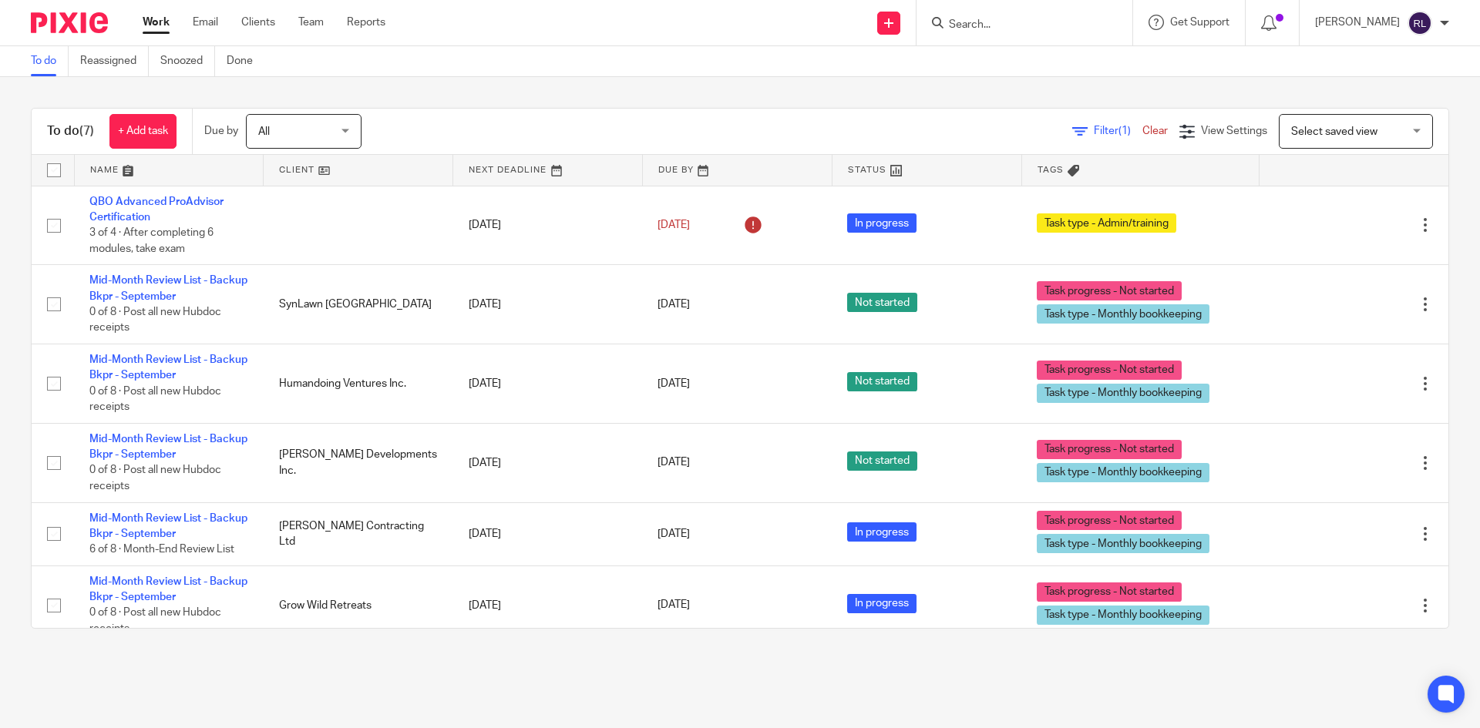  What do you see at coordinates (1051, 170) in the screenshot?
I see `span: Tags` at bounding box center [1051, 170].